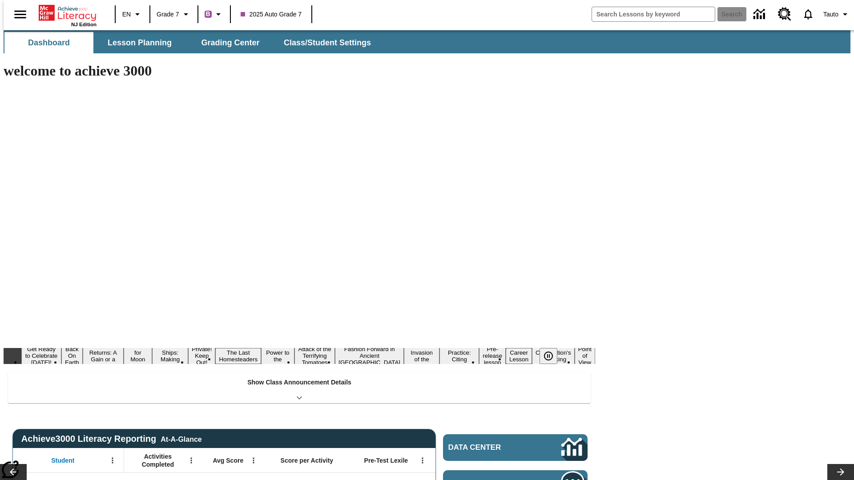  Describe the element at coordinates (490, 448) in the screenshot. I see `span: Data Center` at that location.